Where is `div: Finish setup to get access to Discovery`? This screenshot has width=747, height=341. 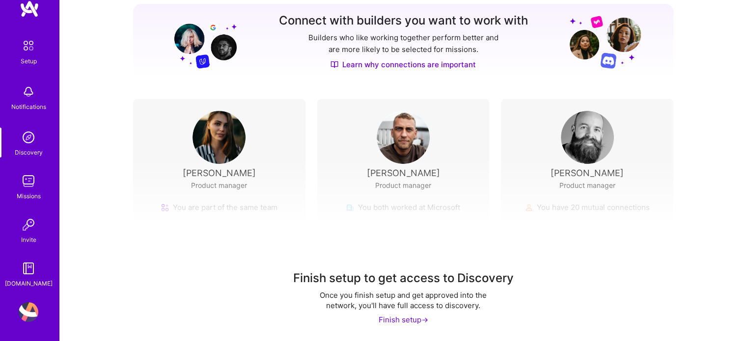
div: Finish setup to get access to Discovery is located at coordinates (403, 279).